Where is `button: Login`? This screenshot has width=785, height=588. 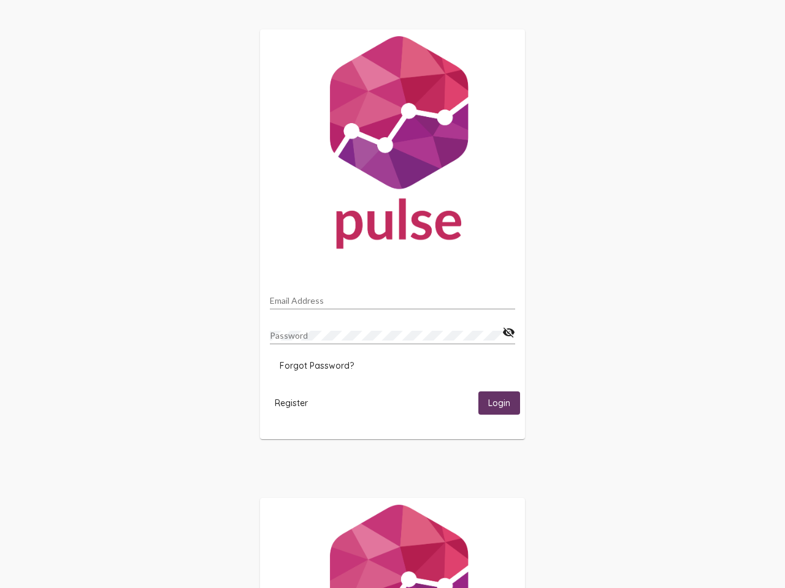
button: Login is located at coordinates (499, 403).